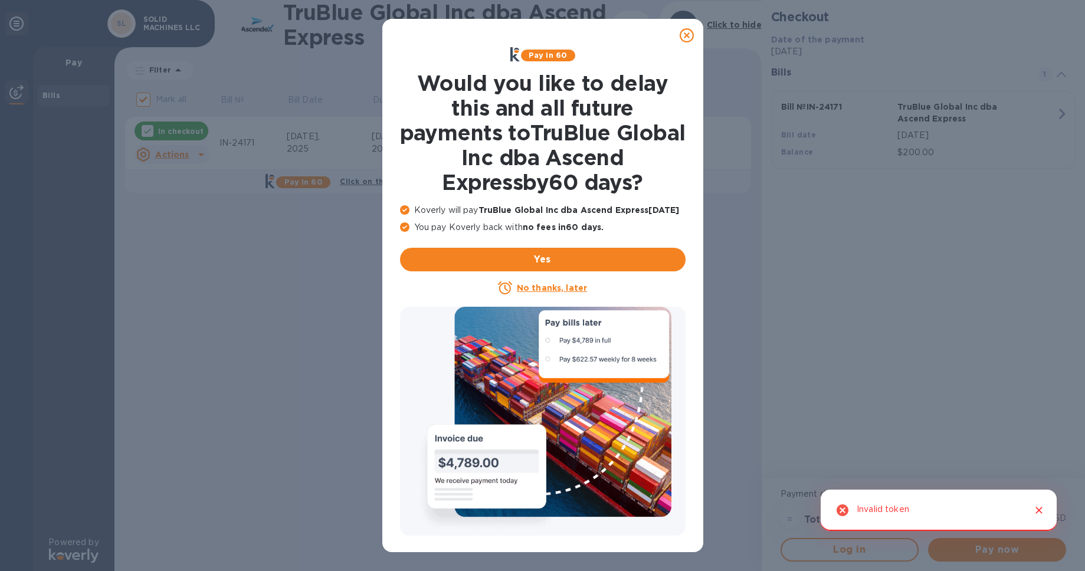  I want to click on p: You pay Koverly back with, so click(543, 227).